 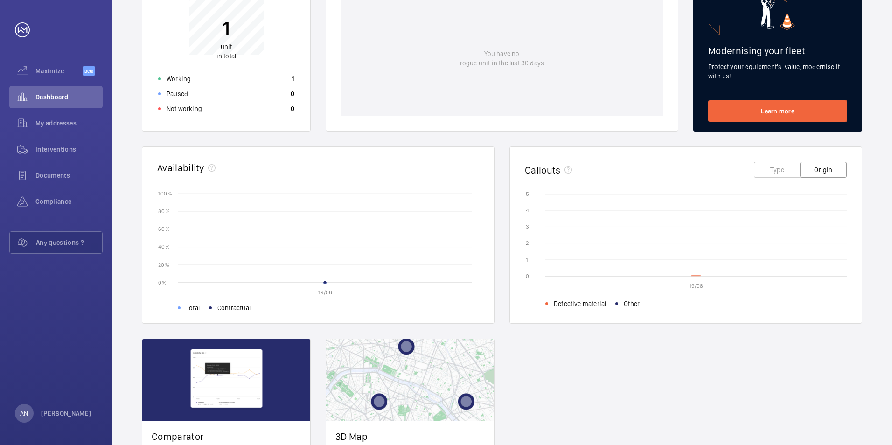 What do you see at coordinates (824, 170) in the screenshot?
I see `button: Origin` at bounding box center [824, 170].